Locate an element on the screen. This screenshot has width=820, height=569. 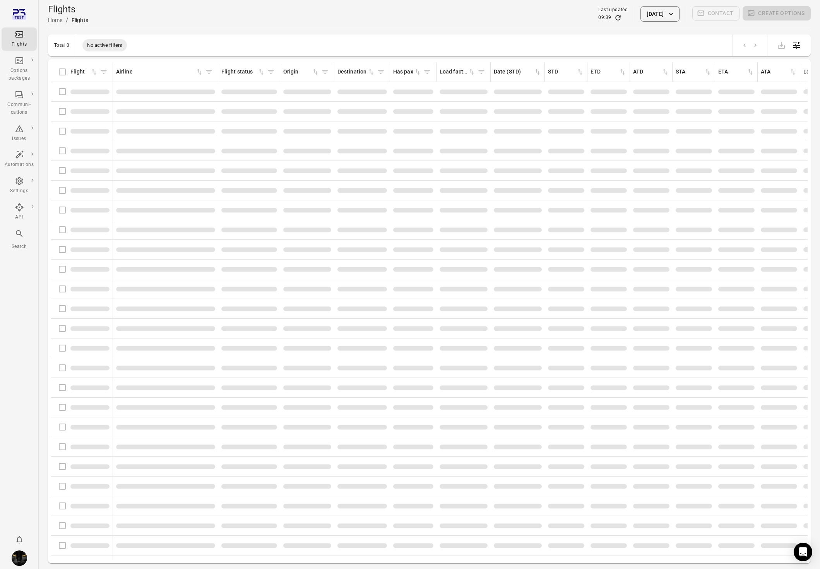
span: Filter by load factor is located at coordinates (481, 72).